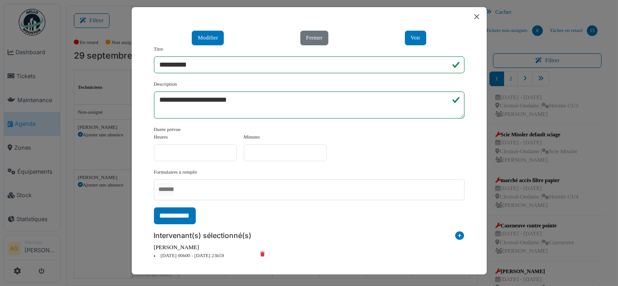 The width and height of the screenshot is (618, 286). What do you see at coordinates (158, 49) in the screenshot?
I see `label: Titre` at bounding box center [158, 49].